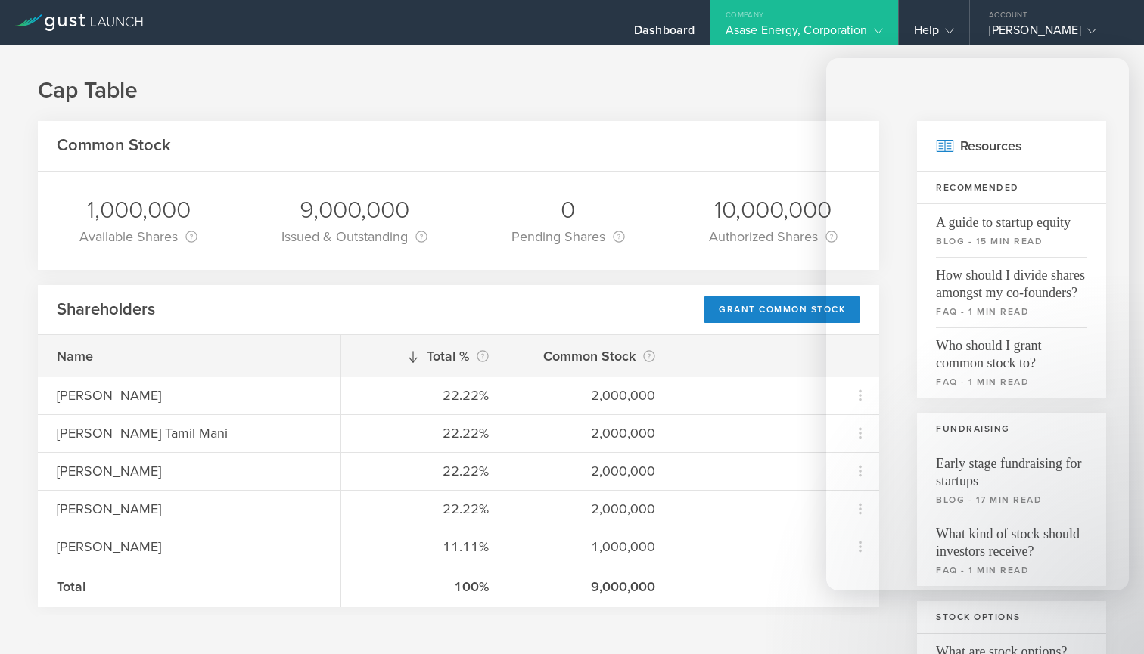  I want to click on h1: Cap Table, so click(572, 91).